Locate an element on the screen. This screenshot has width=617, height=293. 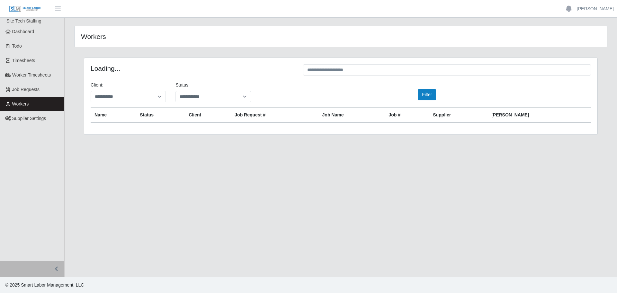
span: Site Tech Staffing is located at coordinates (24, 21).